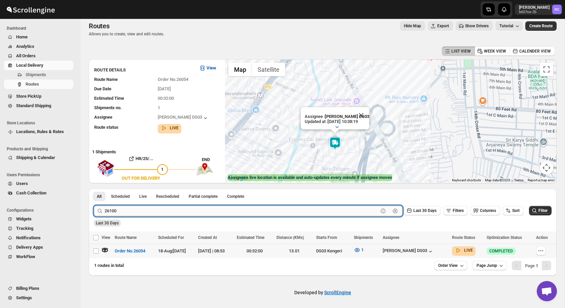  Describe the element at coordinates (102, 150) in the screenshot. I see `b: 1 Shipments` at that location.